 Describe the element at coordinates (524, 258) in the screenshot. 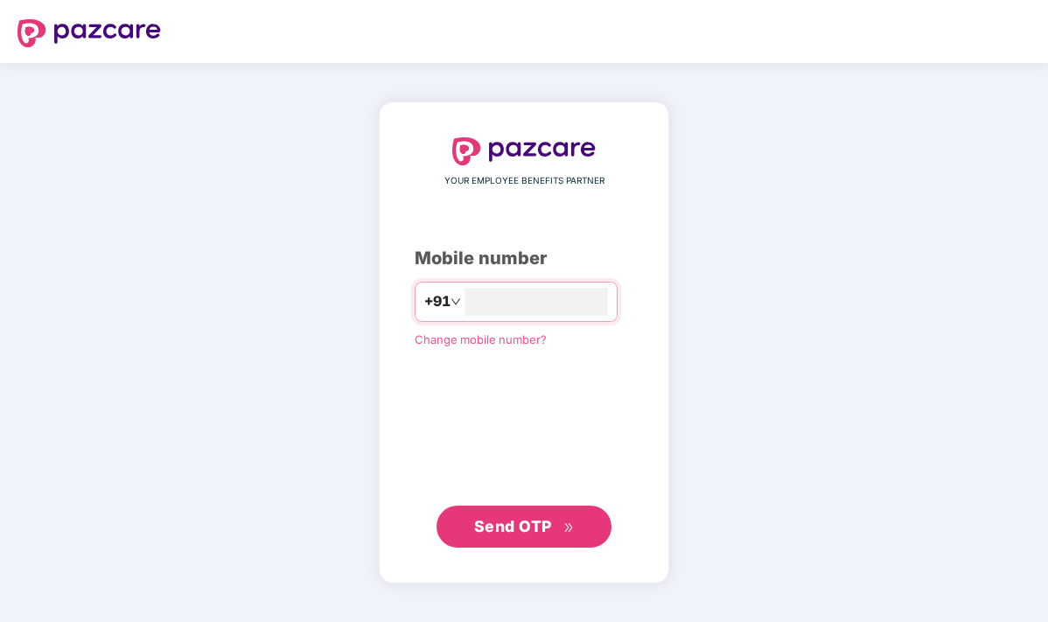

I see `div: Mobile number` at that location.